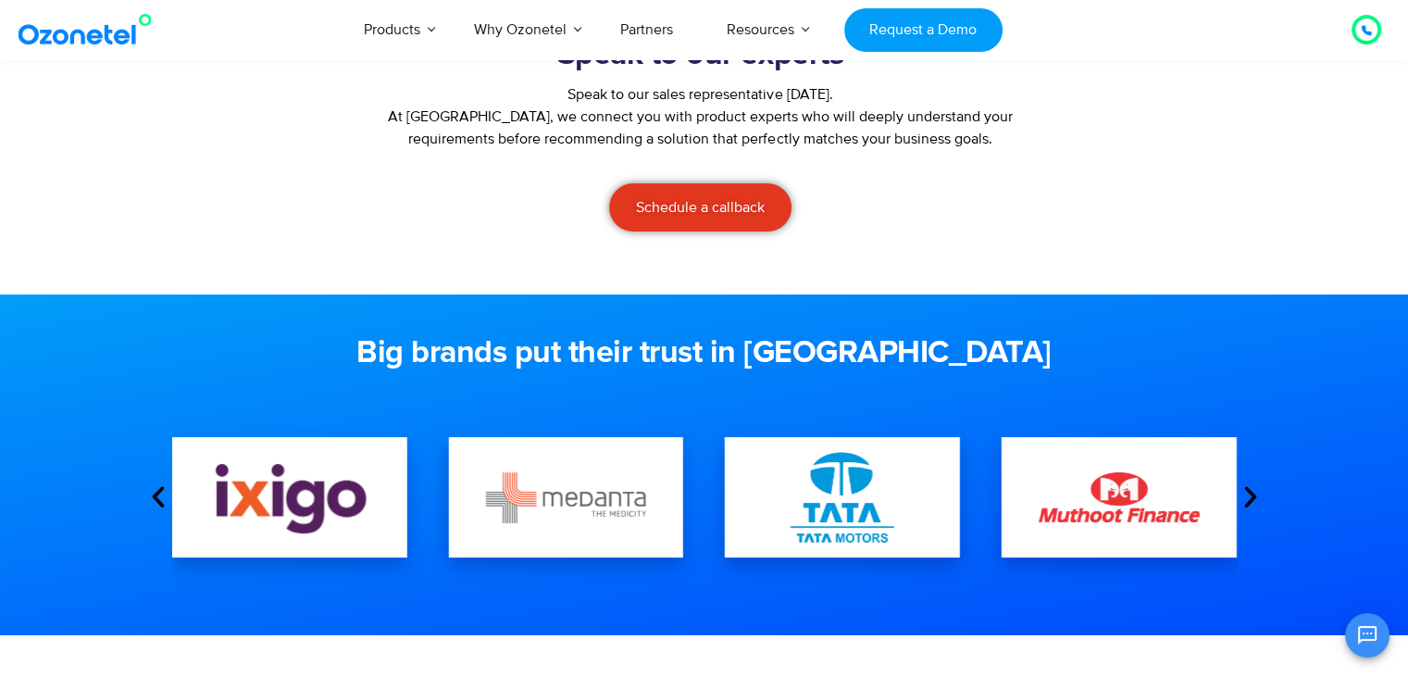 The height and width of the screenshot is (676, 1408). Describe the element at coordinates (1367, 635) in the screenshot. I see `button: Open chat` at that location.